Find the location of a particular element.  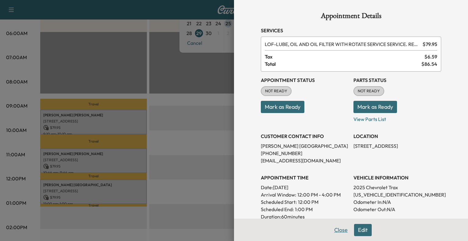

p: Arrival Window: is located at coordinates (304, 195).